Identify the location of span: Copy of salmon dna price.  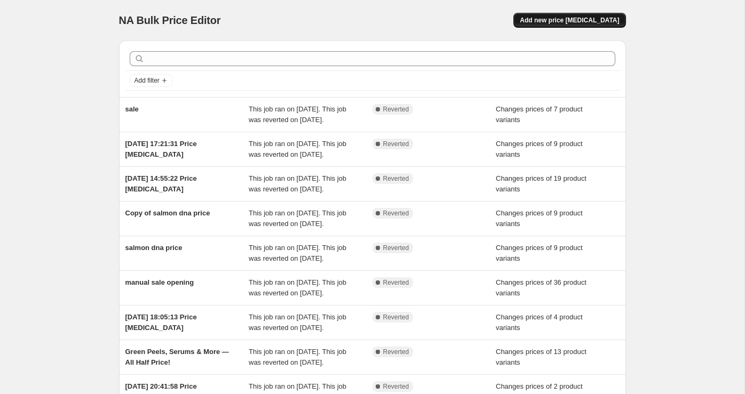
(167, 213).